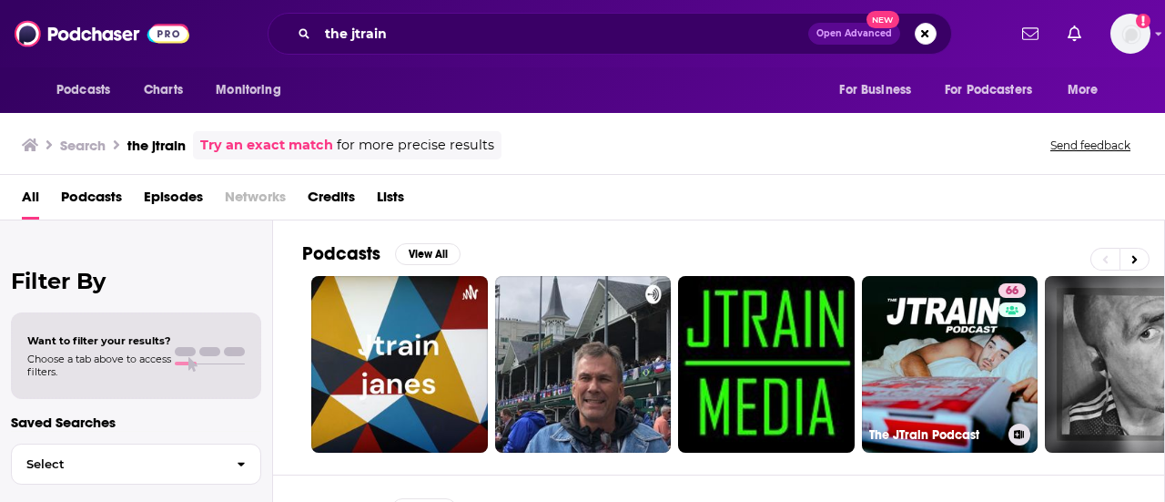 The width and height of the screenshot is (1165, 502). What do you see at coordinates (30, 200) in the screenshot?
I see `a: All` at bounding box center [30, 200].